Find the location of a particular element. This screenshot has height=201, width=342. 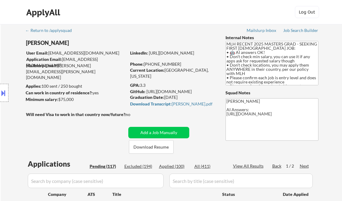

strong: LinkedIn: is located at coordinates (139, 53).